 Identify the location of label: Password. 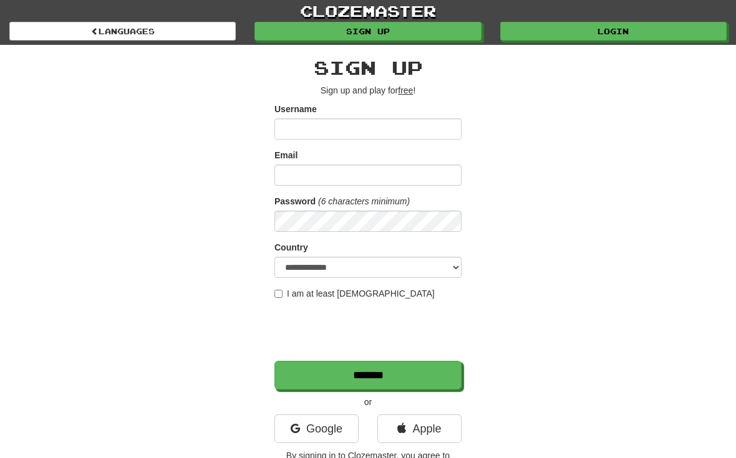
(295, 201).